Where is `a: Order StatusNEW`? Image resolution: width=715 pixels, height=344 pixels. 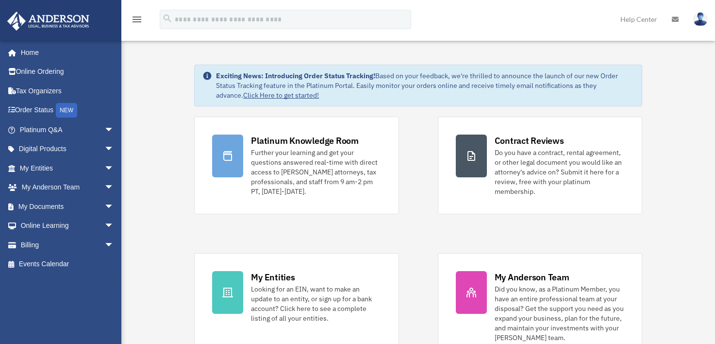 a: Order StatusNEW is located at coordinates (67, 110).